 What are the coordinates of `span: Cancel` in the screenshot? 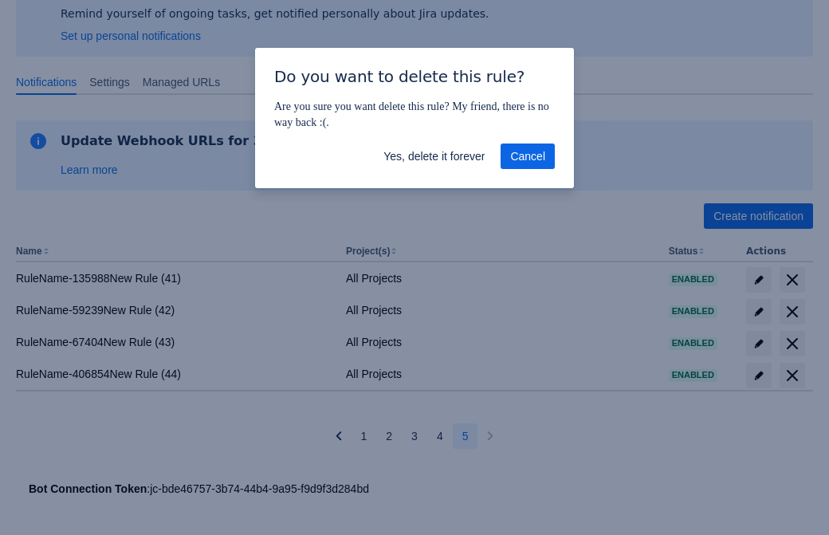 It's located at (528, 156).